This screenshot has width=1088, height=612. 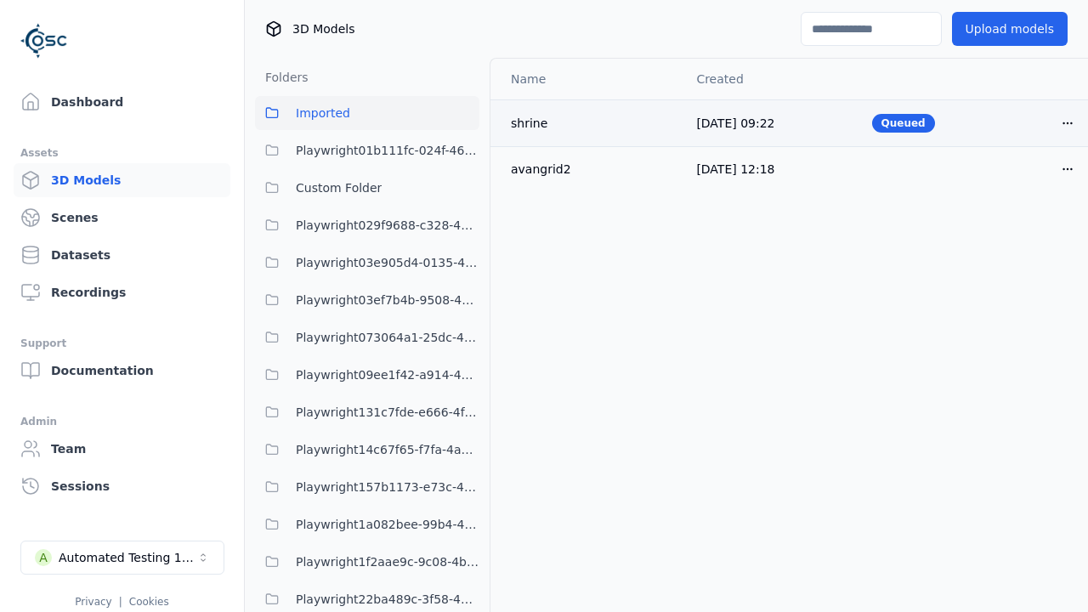 What do you see at coordinates (323, 29) in the screenshot?
I see `span: 3D Models` at bounding box center [323, 29].